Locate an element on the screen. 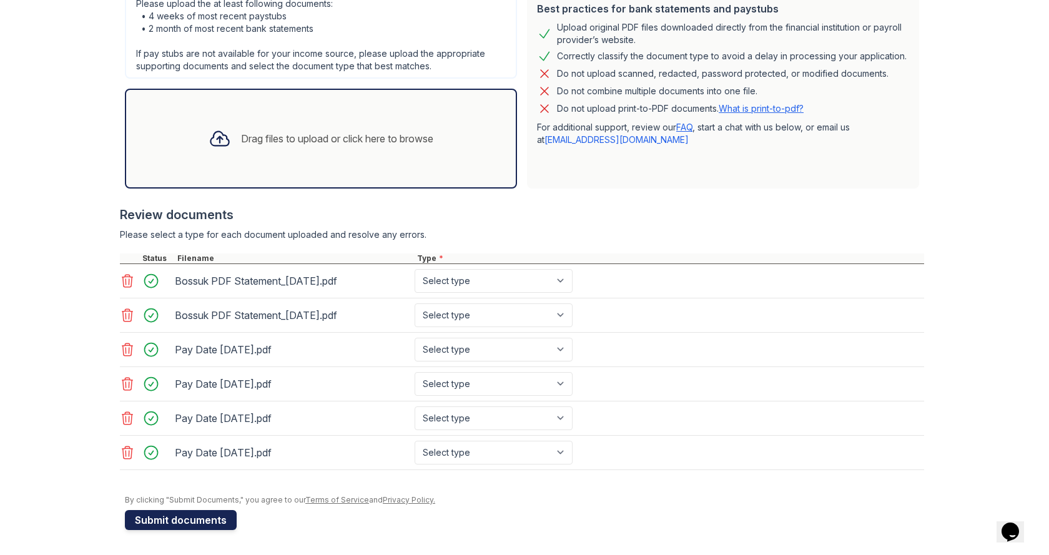 The image size is (1049, 555). div: Status is located at coordinates (157, 258).